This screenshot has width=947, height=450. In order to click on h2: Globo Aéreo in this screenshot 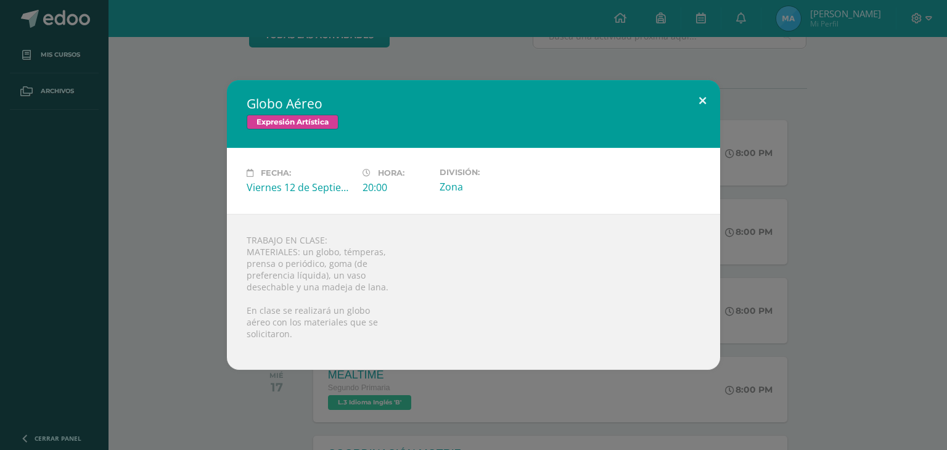, I will do `click(474, 104)`.